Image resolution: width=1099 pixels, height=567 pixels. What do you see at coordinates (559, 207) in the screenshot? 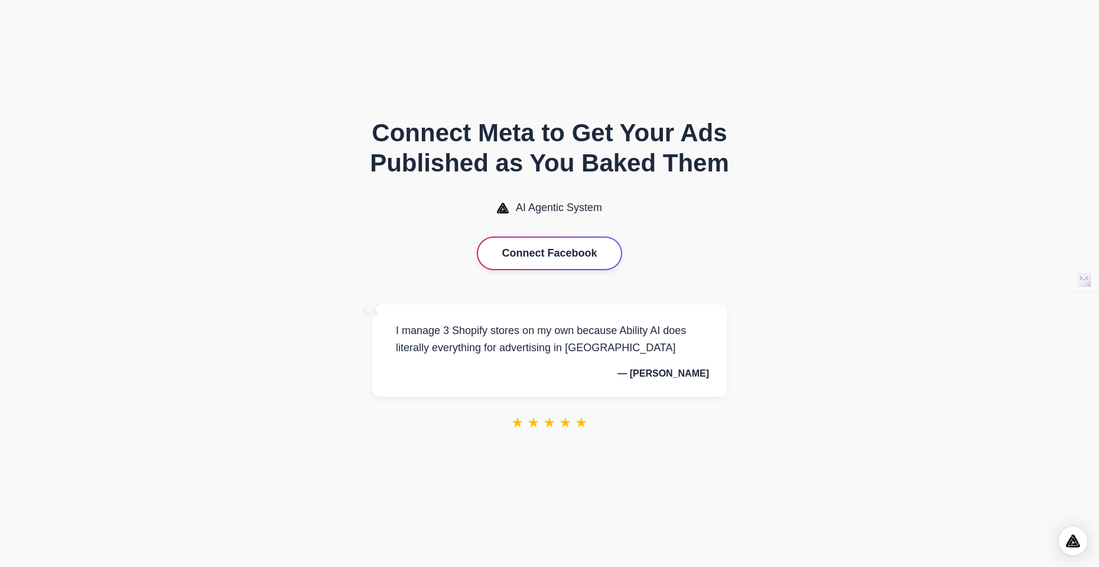
I see `span: AI Agentic System` at bounding box center [559, 207].